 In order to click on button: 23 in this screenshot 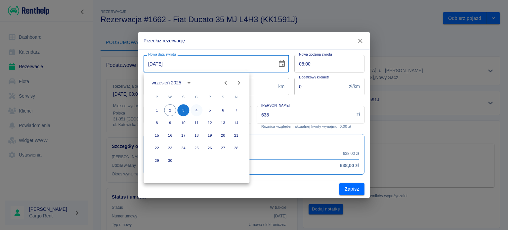, I will do `click(170, 148)`.